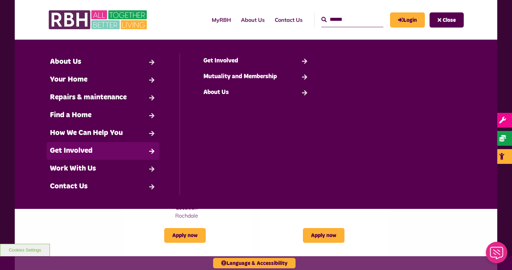 This screenshot has width=512, height=270. Describe the element at coordinates (103, 168) in the screenshot. I see `a: Work With Us` at that location.